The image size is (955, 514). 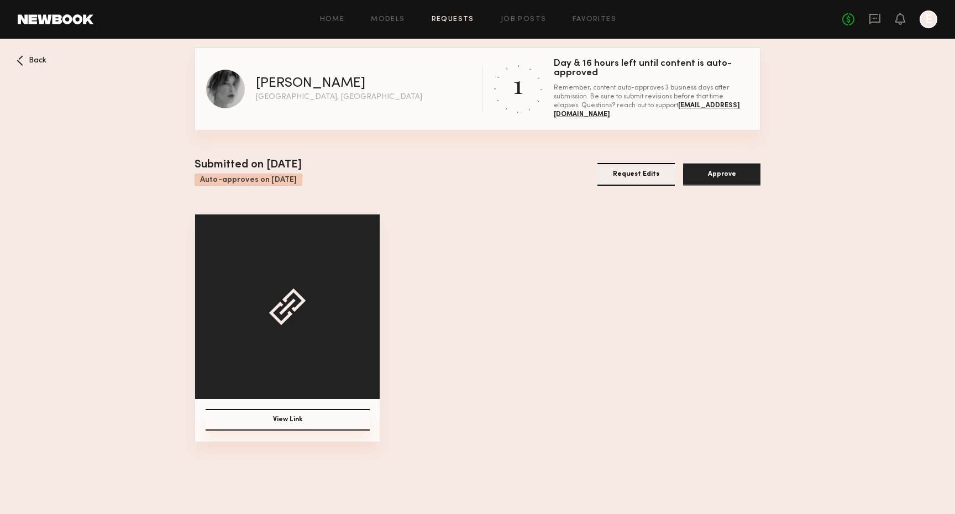 What do you see at coordinates (636, 174) in the screenshot?
I see `button: Request Edits` at bounding box center [636, 174].